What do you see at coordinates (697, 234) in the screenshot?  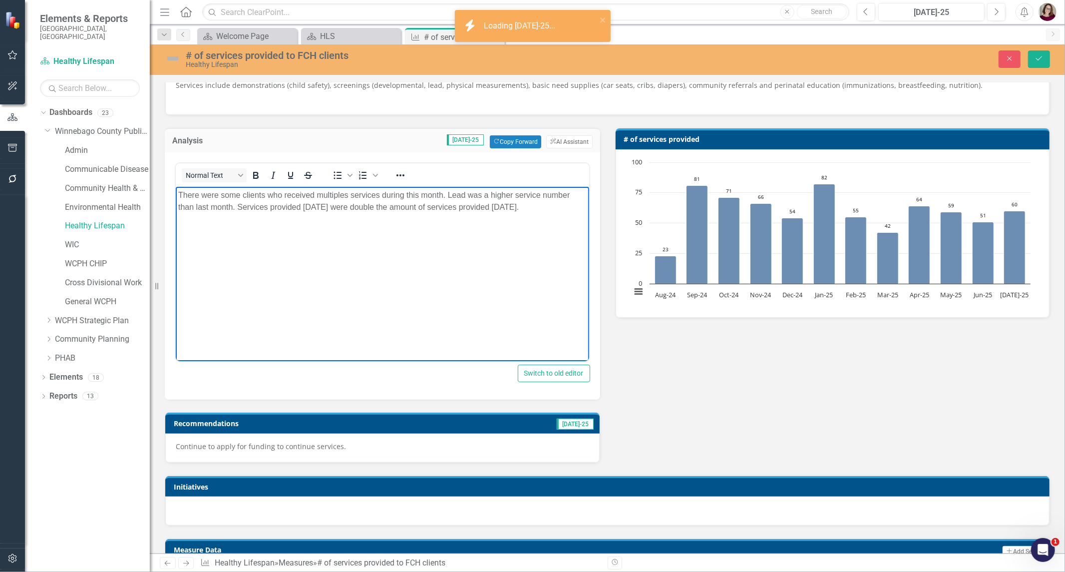 I see `path: Sep-24, 81. Actual.` at bounding box center [697, 234].